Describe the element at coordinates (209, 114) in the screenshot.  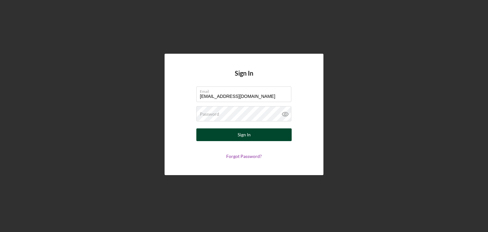
I see `label: Password` at that location.